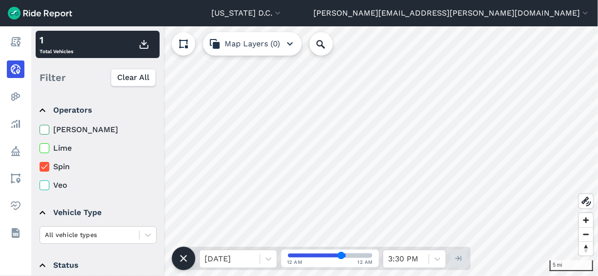 Image resolution: width=598 pixels, height=276 pixels. Describe the element at coordinates (133, 78) in the screenshot. I see `button: Clear All` at that location.